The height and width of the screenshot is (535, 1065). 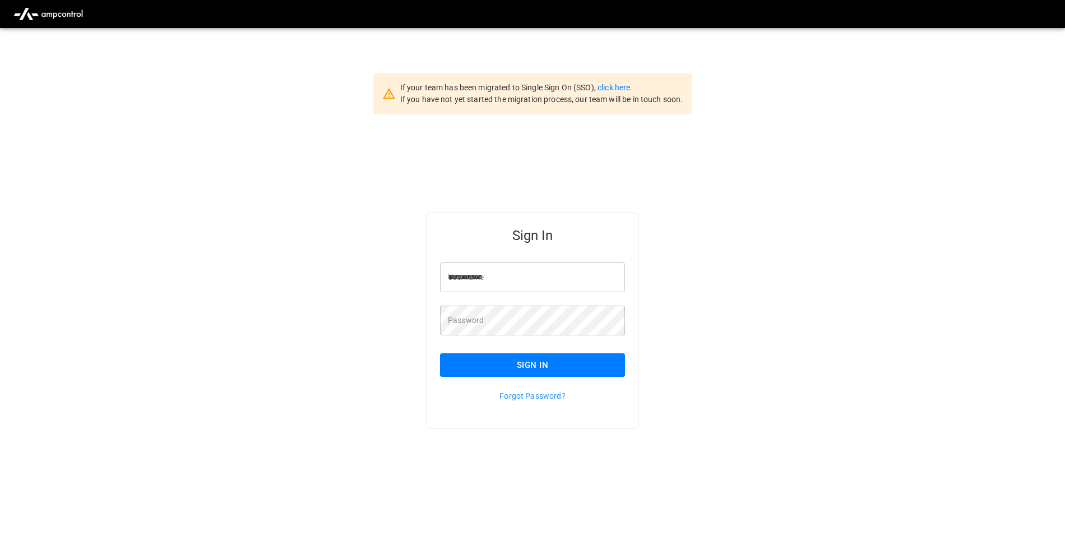 What do you see at coordinates (533, 236) in the screenshot?
I see `h5: Sign In` at bounding box center [533, 236].